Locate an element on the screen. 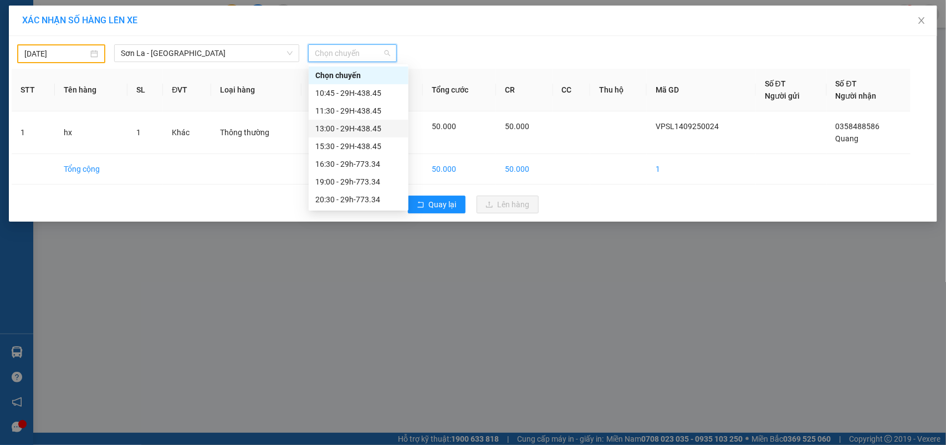  th: CC is located at coordinates (572, 90).